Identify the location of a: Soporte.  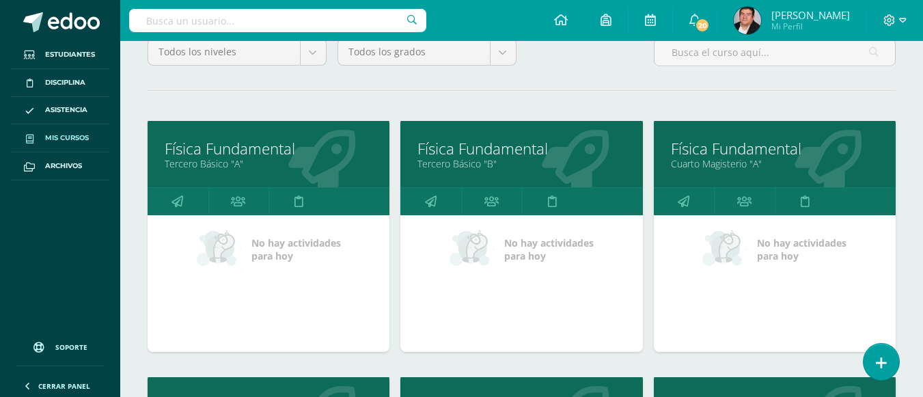
(60, 345).